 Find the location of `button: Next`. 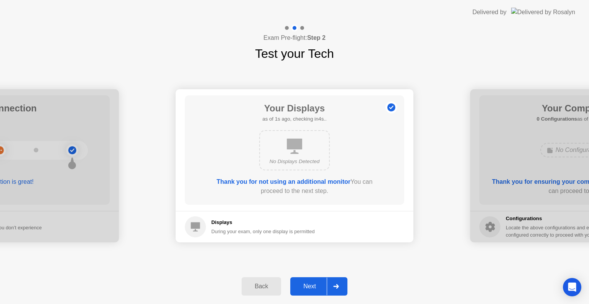

button: Next is located at coordinates (319, 287).